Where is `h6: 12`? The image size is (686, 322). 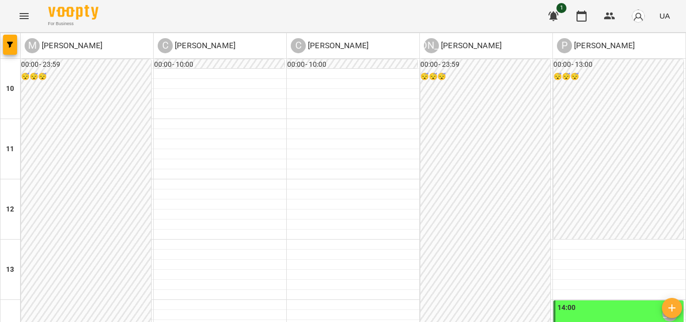 h6: 12 is located at coordinates (10, 209).